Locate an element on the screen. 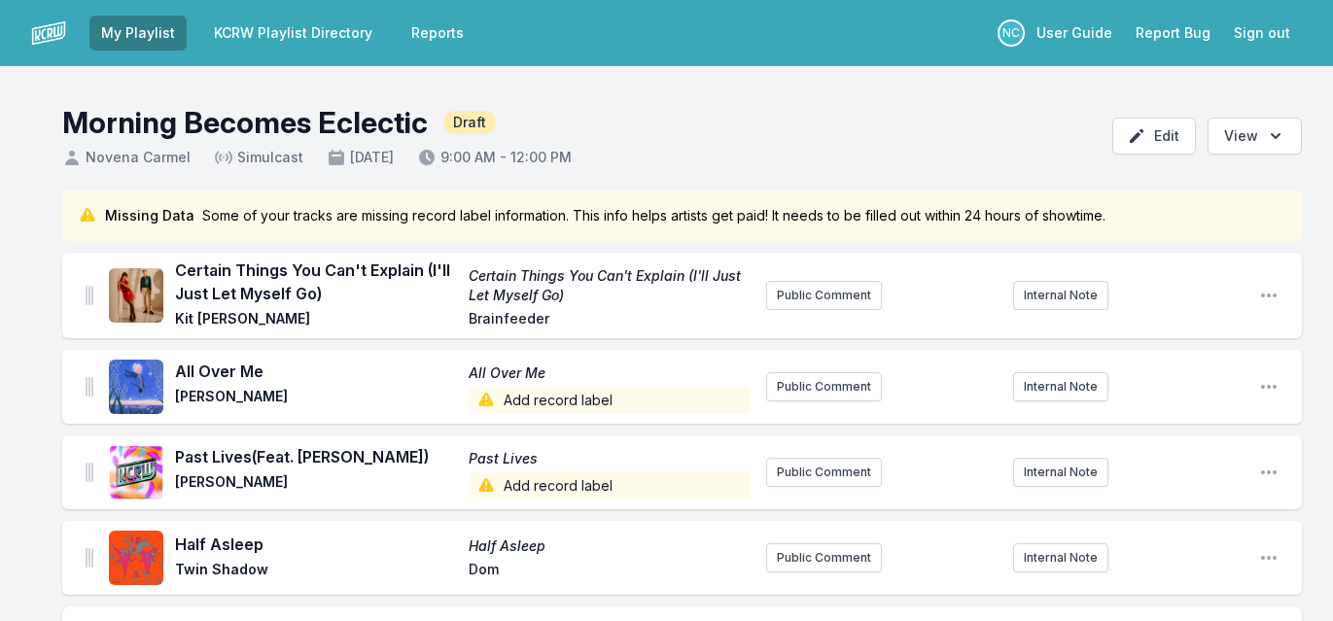 The height and width of the screenshot is (621, 1333). span: Draft is located at coordinates (469, 122).